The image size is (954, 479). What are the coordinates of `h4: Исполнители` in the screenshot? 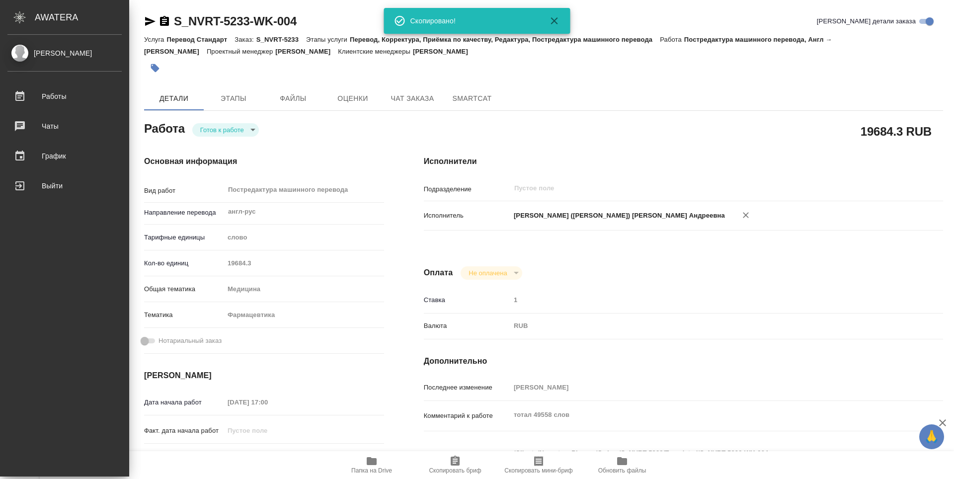 It's located at (684, 162).